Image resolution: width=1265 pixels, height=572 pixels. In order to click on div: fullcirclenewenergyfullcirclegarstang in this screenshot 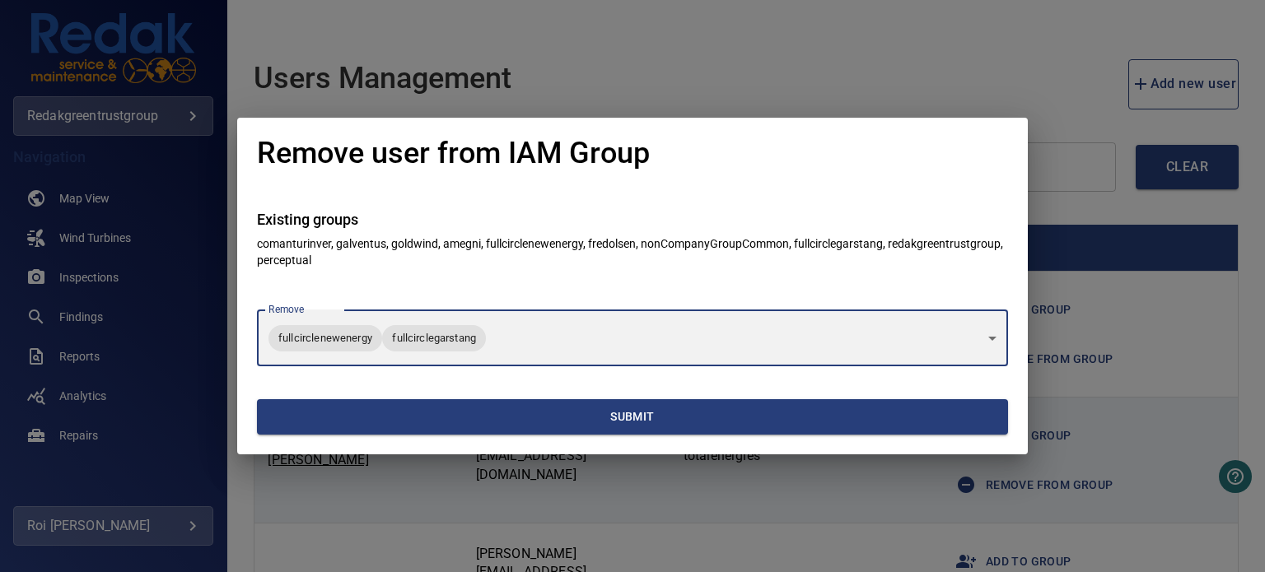, I will do `click(632, 338)`.